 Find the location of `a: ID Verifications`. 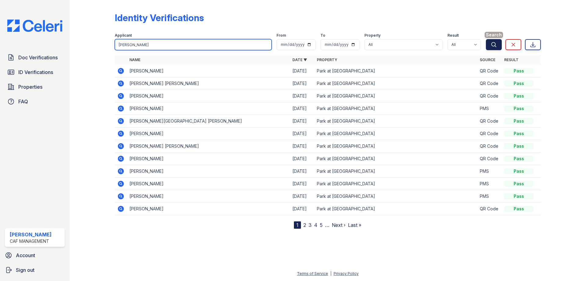

a: ID Verifications is located at coordinates (35, 72).